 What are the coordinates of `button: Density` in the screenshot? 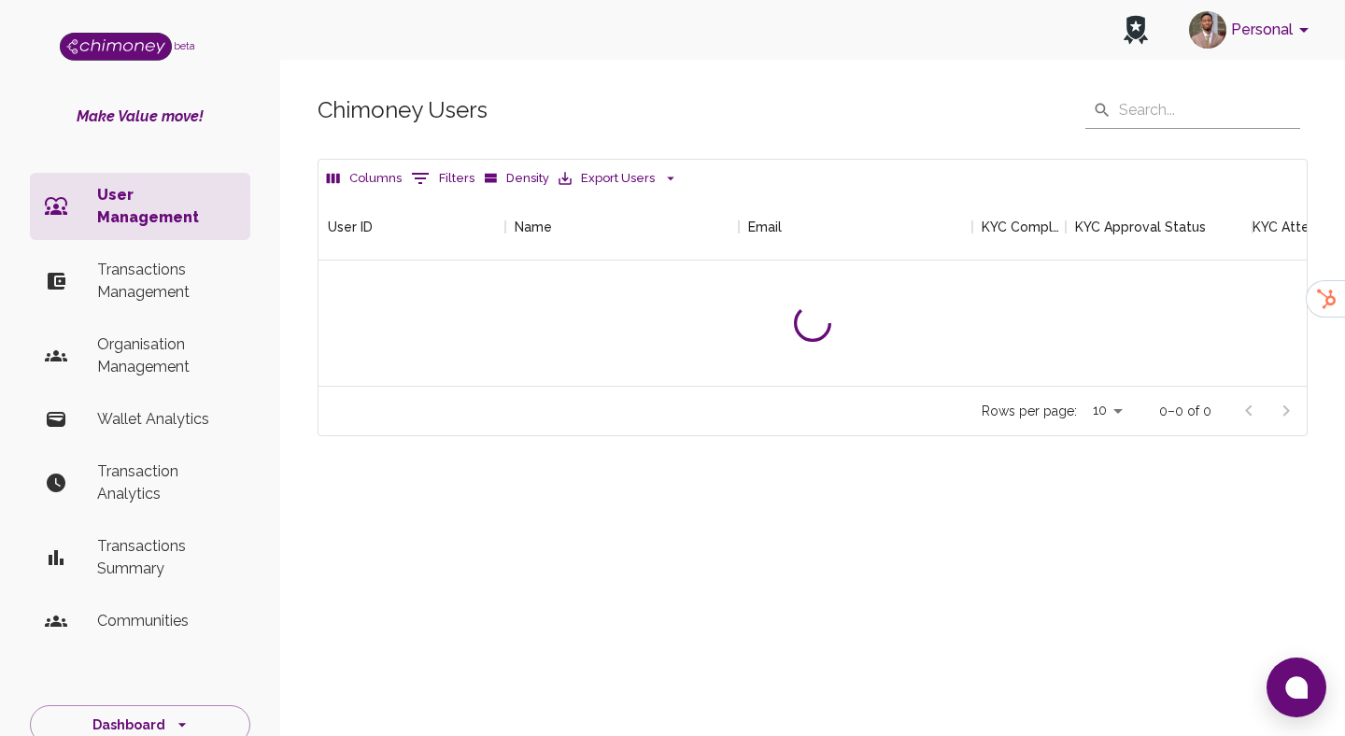 It's located at (517, 178).